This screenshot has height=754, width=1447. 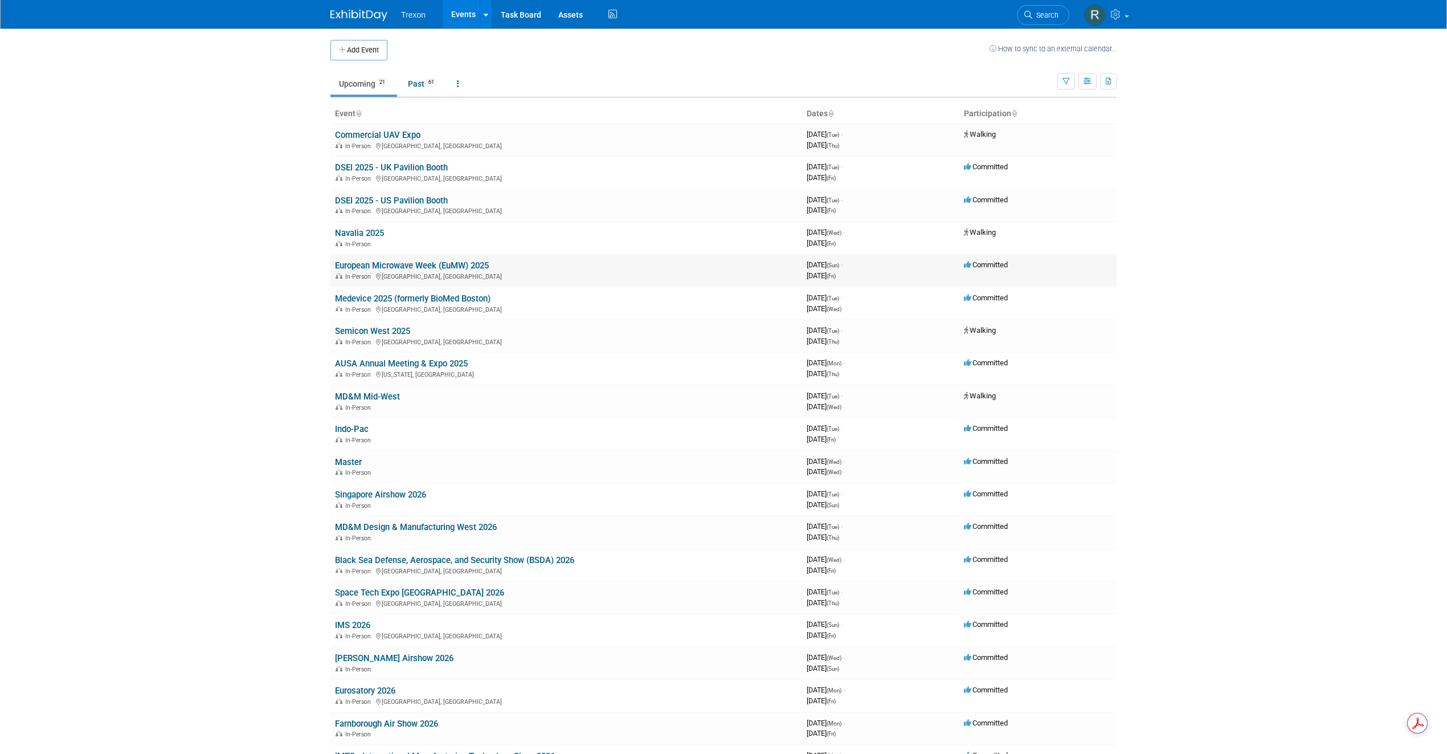 What do you see at coordinates (833, 624) in the screenshot?
I see `span: (Sun)` at bounding box center [833, 624].